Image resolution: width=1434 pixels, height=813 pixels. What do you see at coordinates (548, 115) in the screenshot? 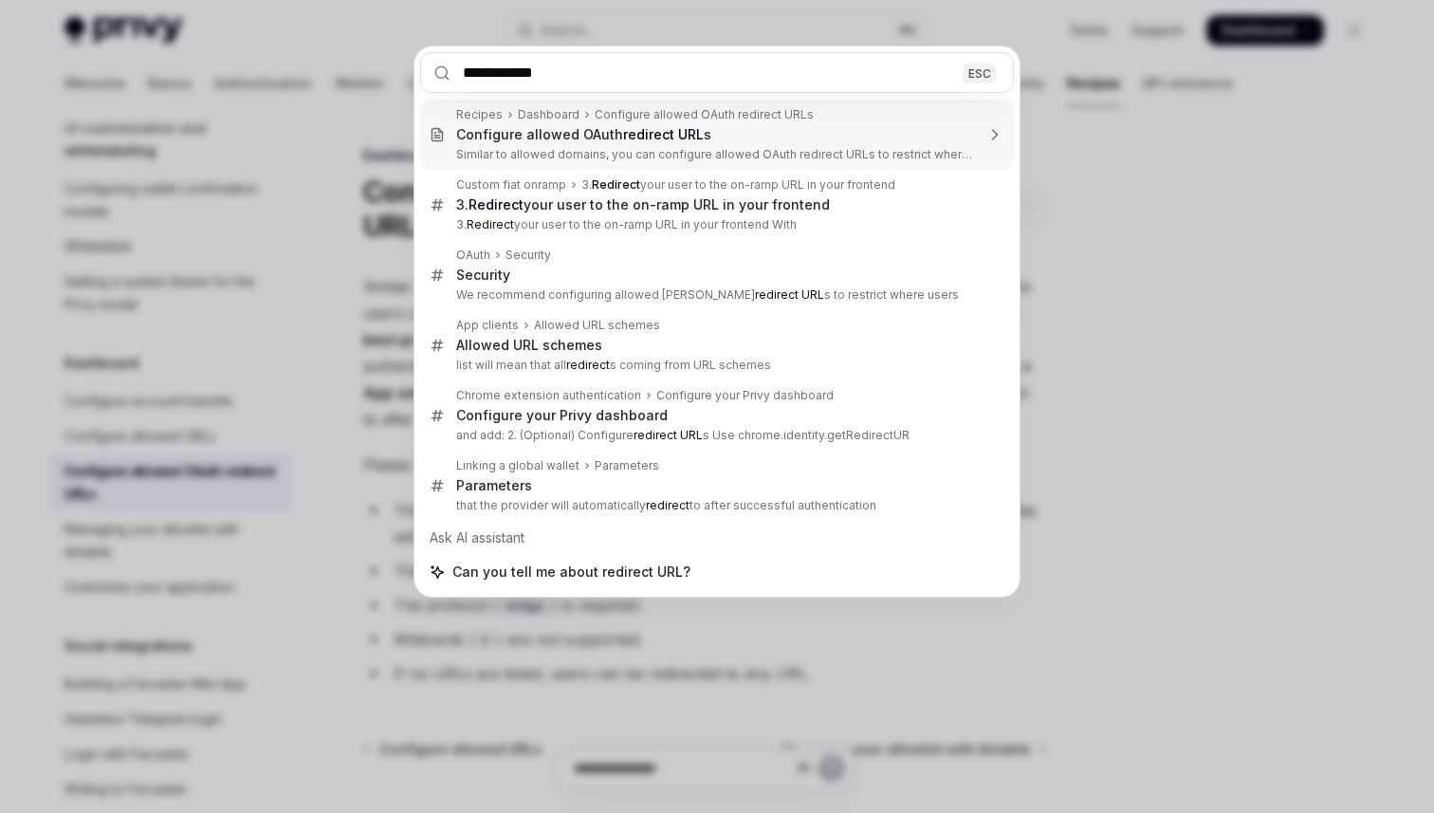
I see `div: Dashboard` at bounding box center [548, 115].